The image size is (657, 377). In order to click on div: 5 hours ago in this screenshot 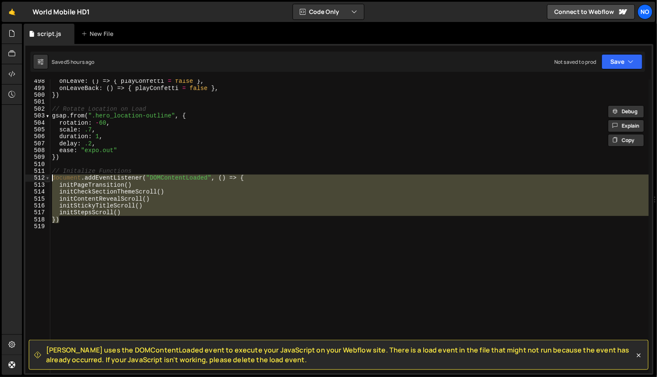, I will do `click(81, 62)`.